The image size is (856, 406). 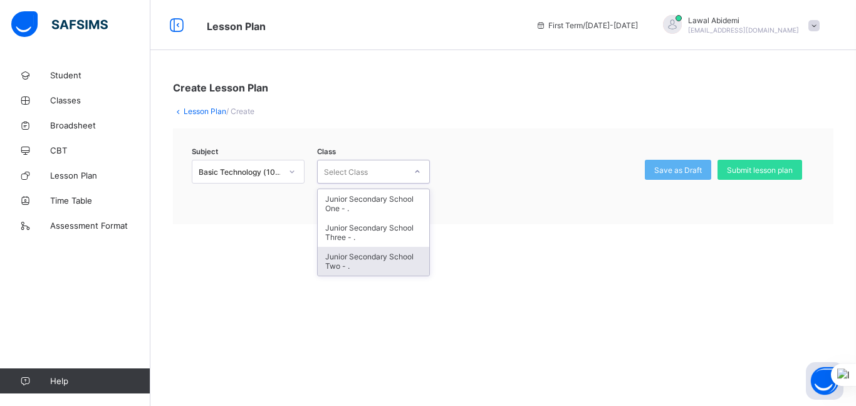 What do you see at coordinates (100, 150) in the screenshot?
I see `span: CBT` at bounding box center [100, 150].